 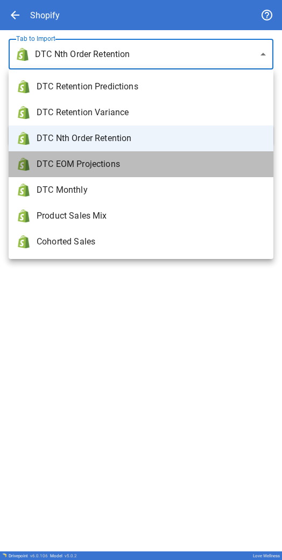 I want to click on span: DTC Retention Variance, so click(x=151, y=112).